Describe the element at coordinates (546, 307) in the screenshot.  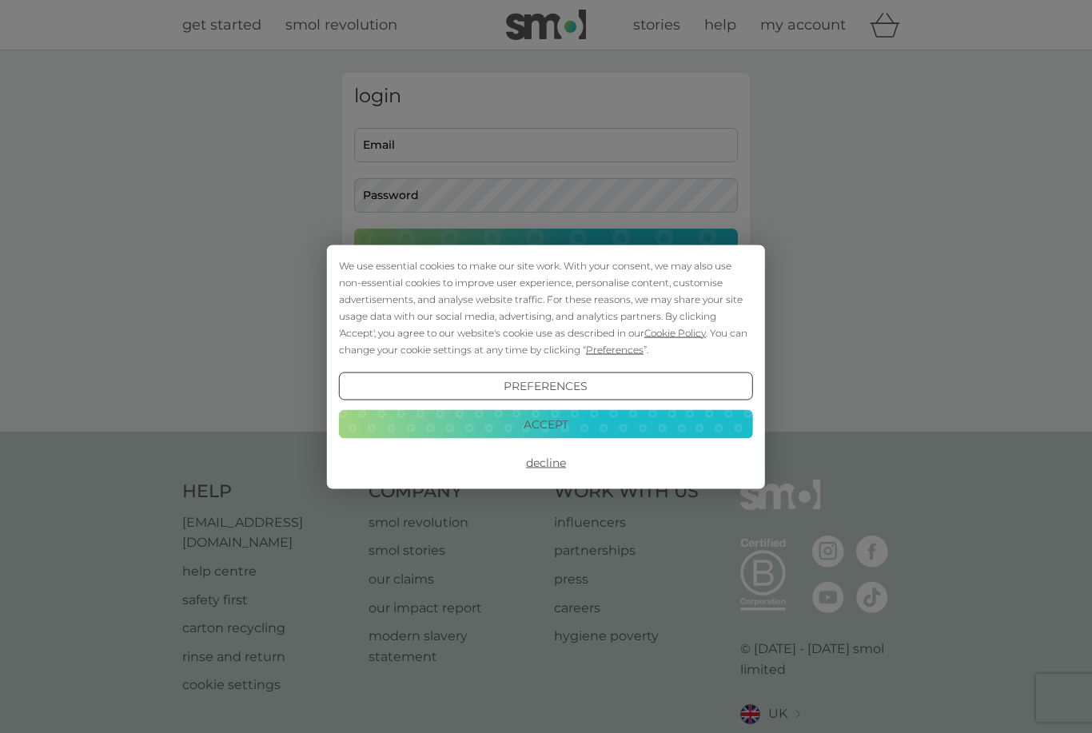
I see `div: We use essential cookies to make our site work. With your consent, we may also use non-essential ...` at that location.